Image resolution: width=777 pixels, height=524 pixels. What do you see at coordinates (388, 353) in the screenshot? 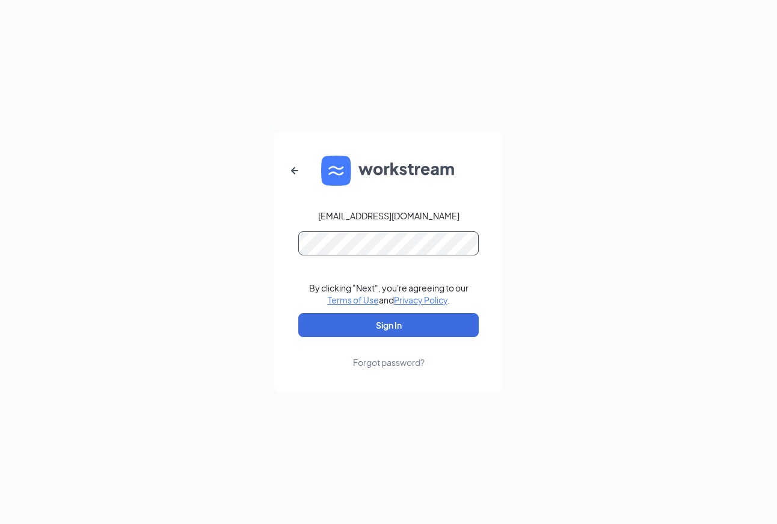
I see `a: Forgot password?` at bounding box center [388, 353].